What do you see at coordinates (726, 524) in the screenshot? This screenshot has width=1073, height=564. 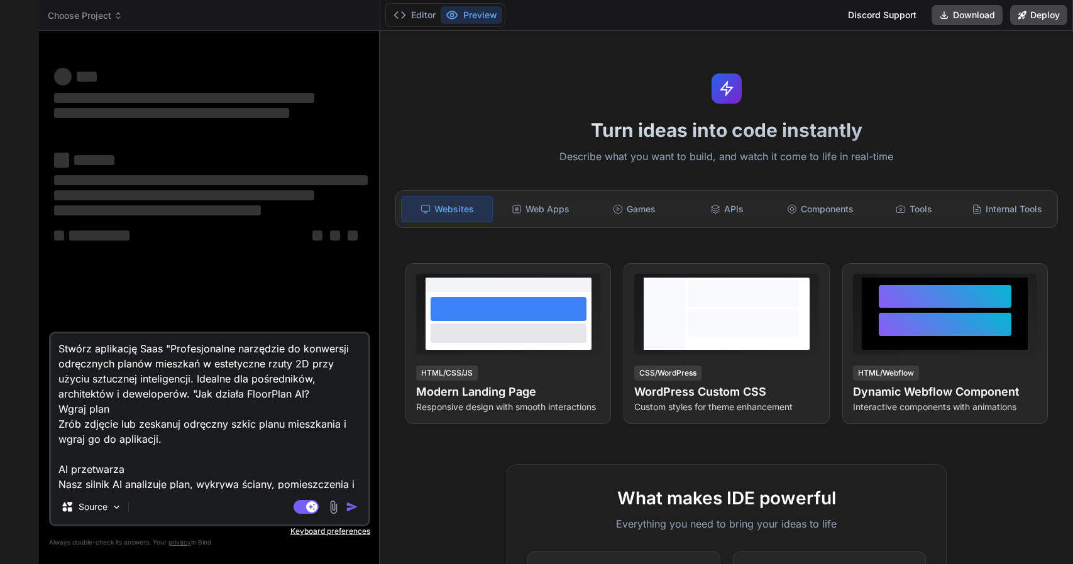 I see `p: Everything you need to bring your ideas to life` at bounding box center [726, 524].